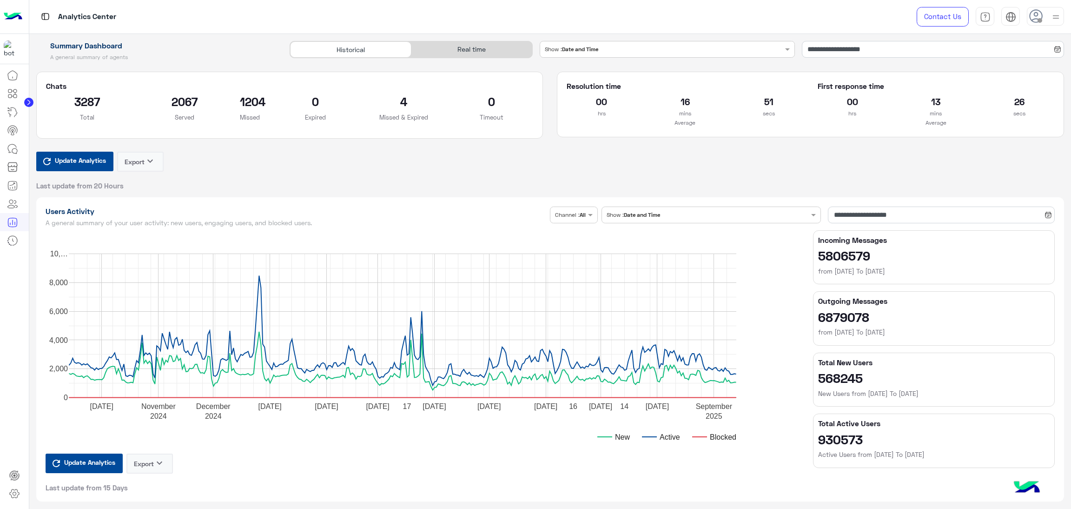 The image size is (1071, 509). I want to click on h2: 6879078, so click(934, 317).